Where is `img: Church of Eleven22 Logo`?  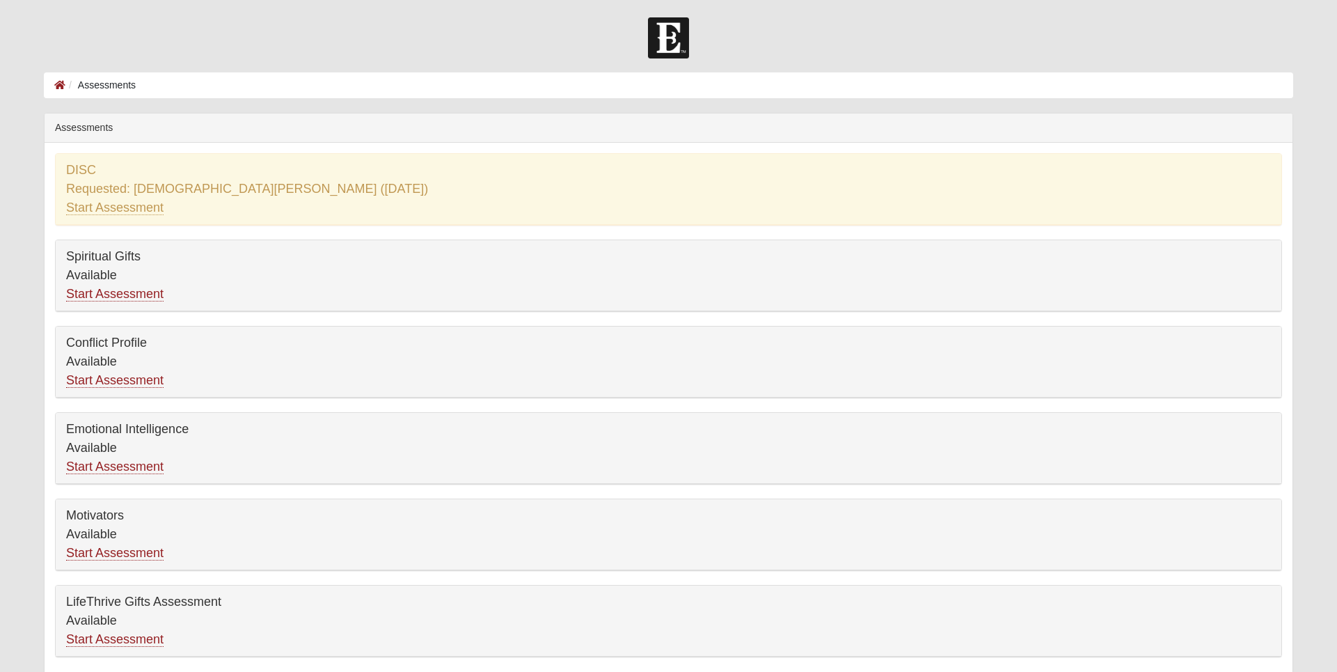
img: Church of Eleven22 Logo is located at coordinates (668, 38).